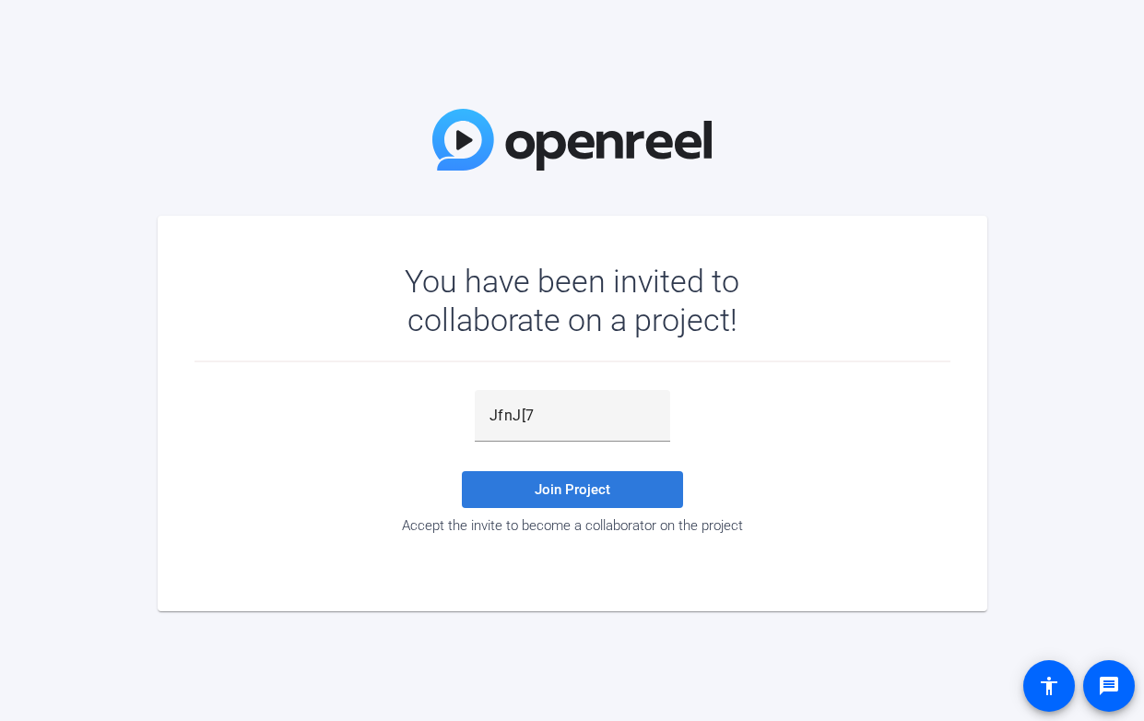  I want to click on input: Password, so click(573, 416).